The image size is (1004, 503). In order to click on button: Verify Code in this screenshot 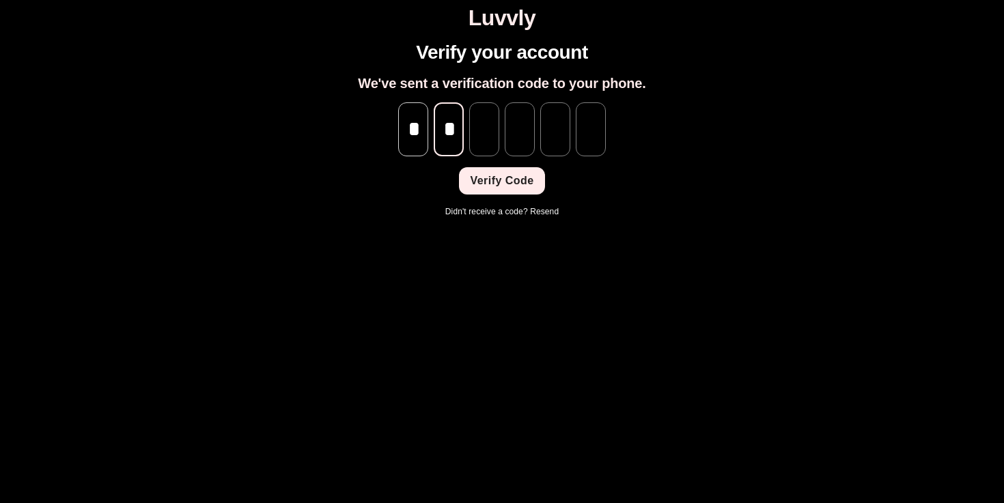, I will do `click(501, 181)`.